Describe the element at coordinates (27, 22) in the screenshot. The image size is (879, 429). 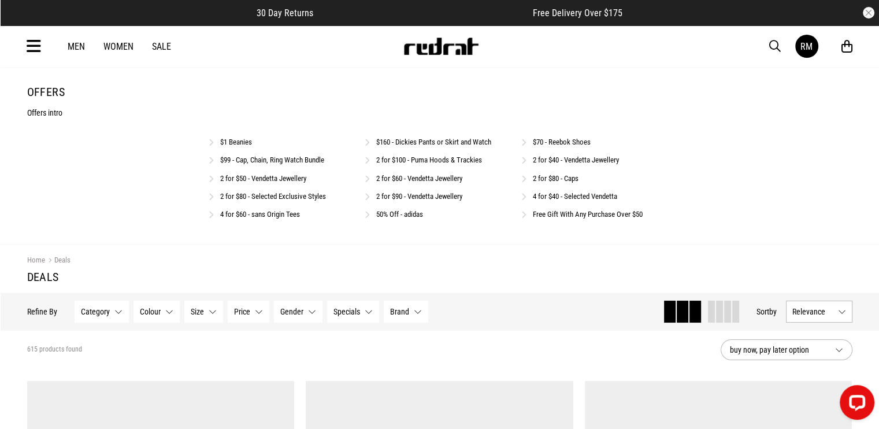
I see `button: Open LiveChat chat widget` at that location.